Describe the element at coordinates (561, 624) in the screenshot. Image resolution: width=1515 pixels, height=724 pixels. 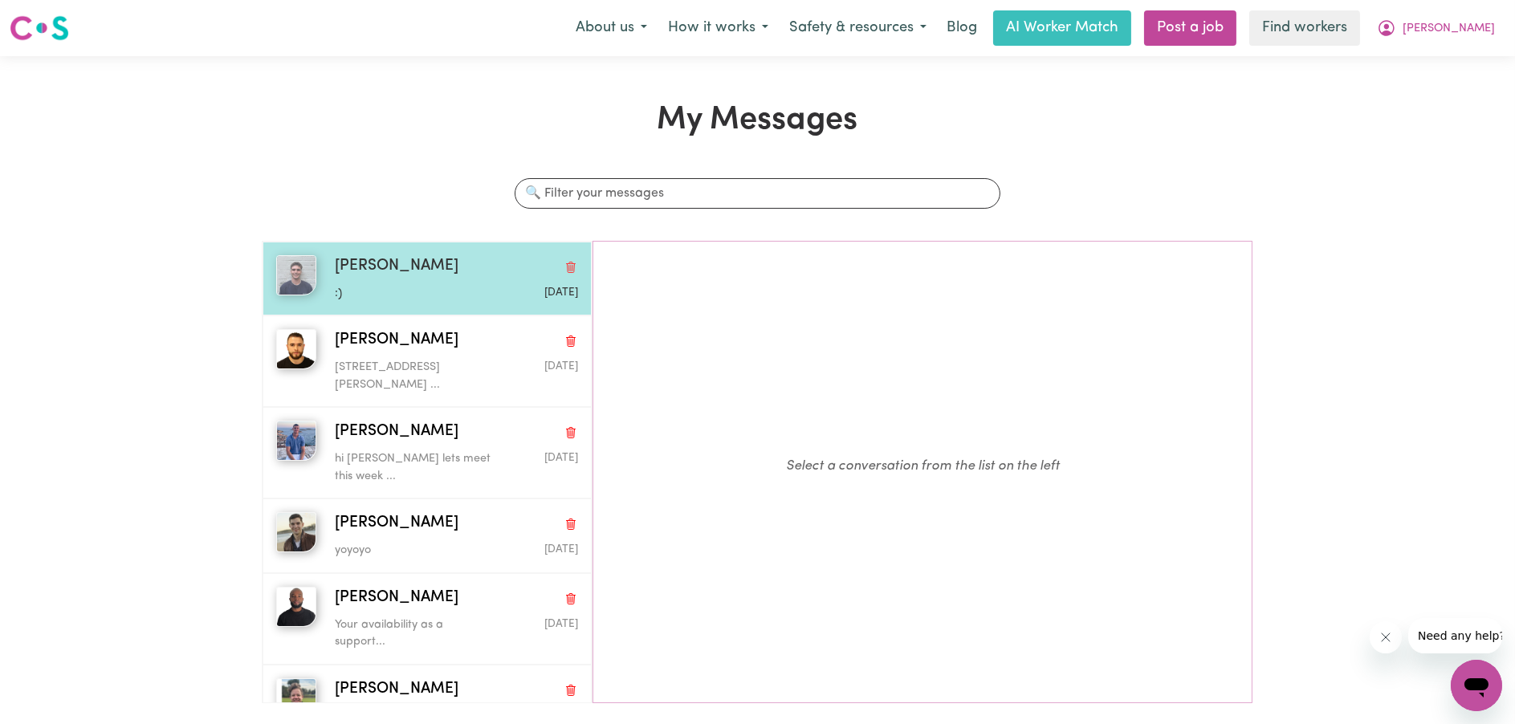
I see `span: Message sent on July 6, 2025` at that location.